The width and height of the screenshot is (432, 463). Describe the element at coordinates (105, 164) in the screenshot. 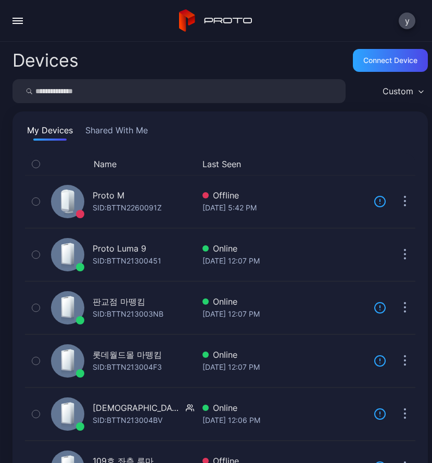

I see `button: Name` at that location.